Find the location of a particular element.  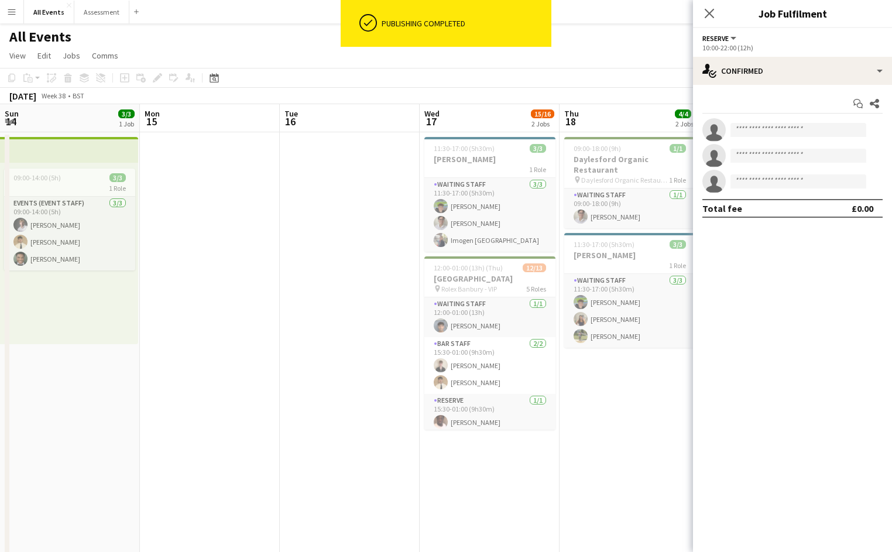

h3: Daylesford Organic Restaurant is located at coordinates (629, 164).